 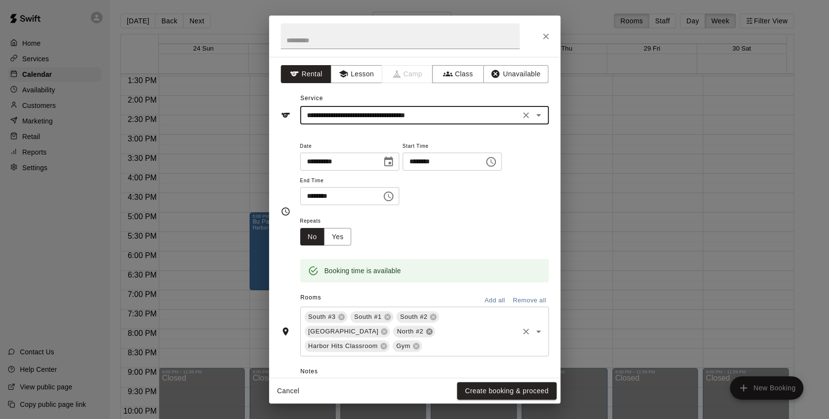 I want to click on span: North #2, so click(x=410, y=331).